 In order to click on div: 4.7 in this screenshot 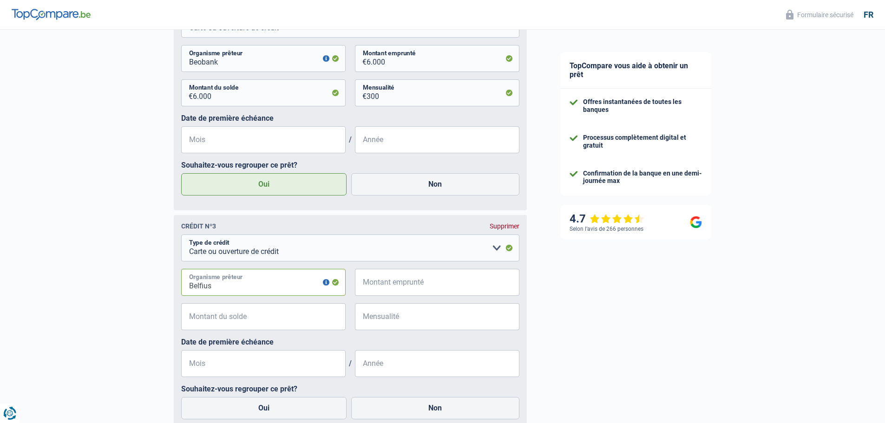, I will do `click(606, 219)`.